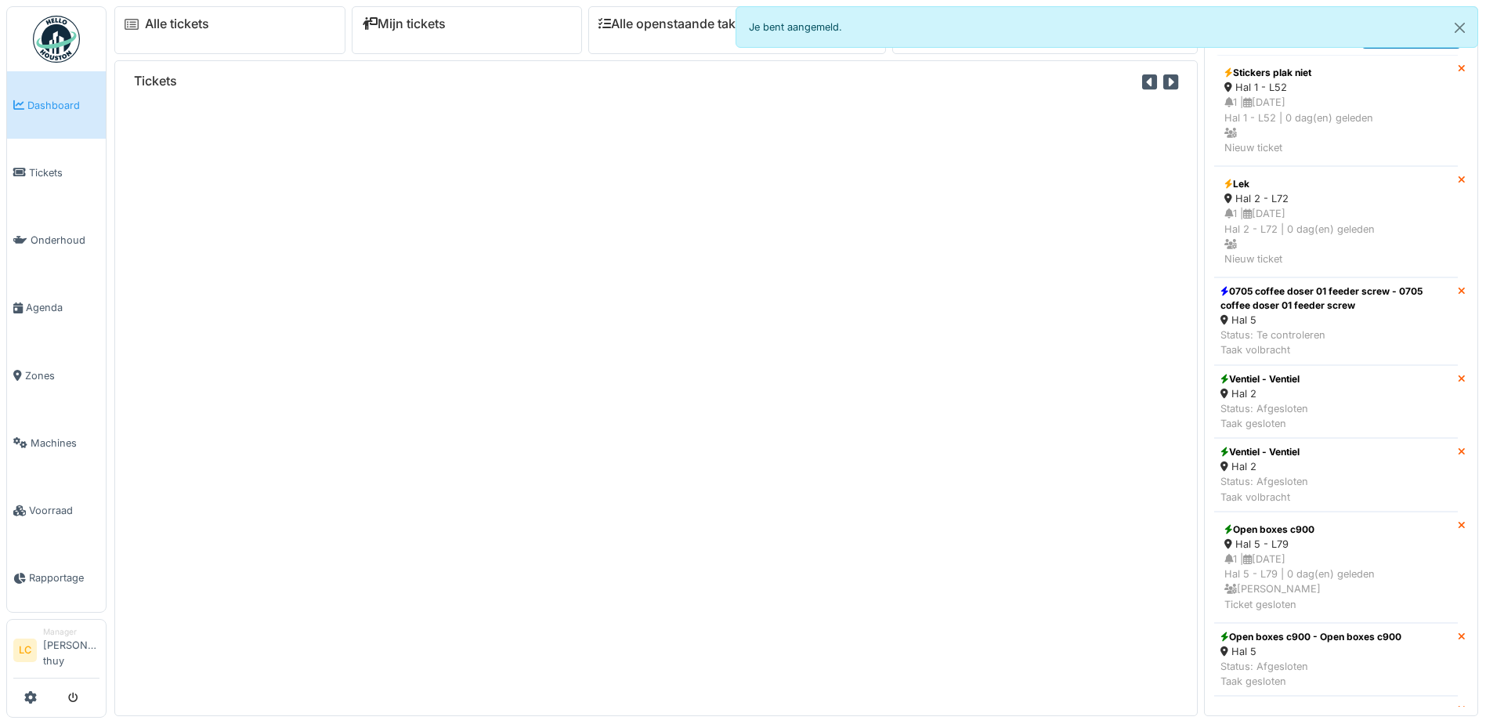 This screenshot has height=724, width=1486. What do you see at coordinates (64, 510) in the screenshot?
I see `span: Voorraad` at bounding box center [64, 510].